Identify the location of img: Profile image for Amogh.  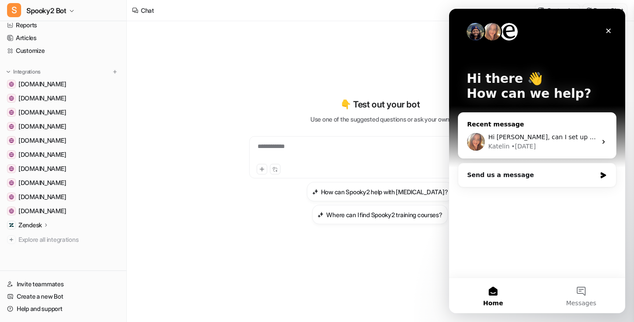
(26, 23).